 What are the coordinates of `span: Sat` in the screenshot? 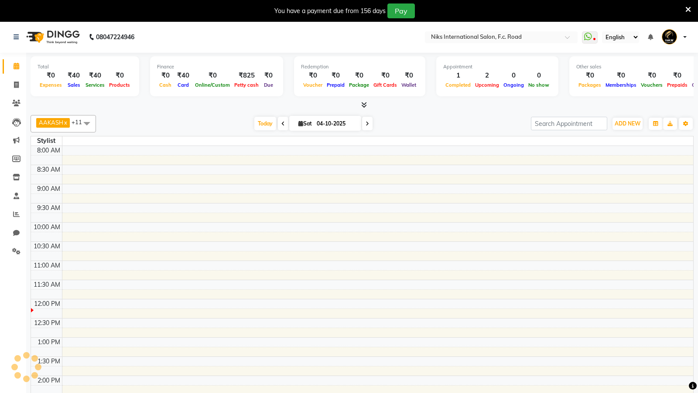 It's located at (305, 123).